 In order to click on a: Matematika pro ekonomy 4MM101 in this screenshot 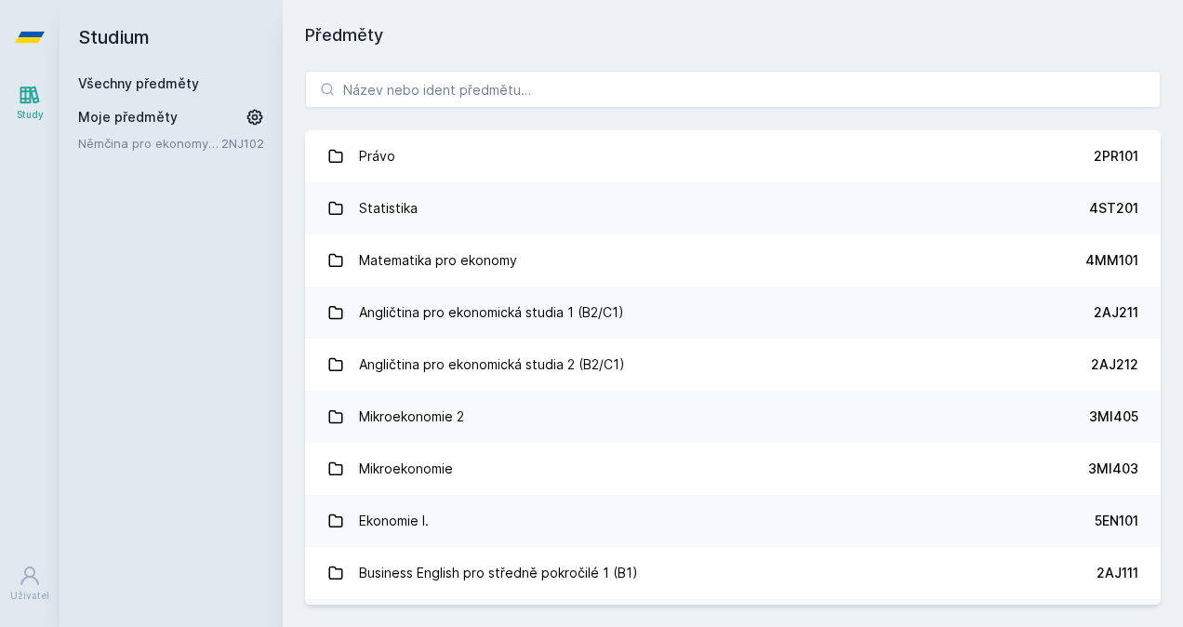, I will do `click(733, 260)`.